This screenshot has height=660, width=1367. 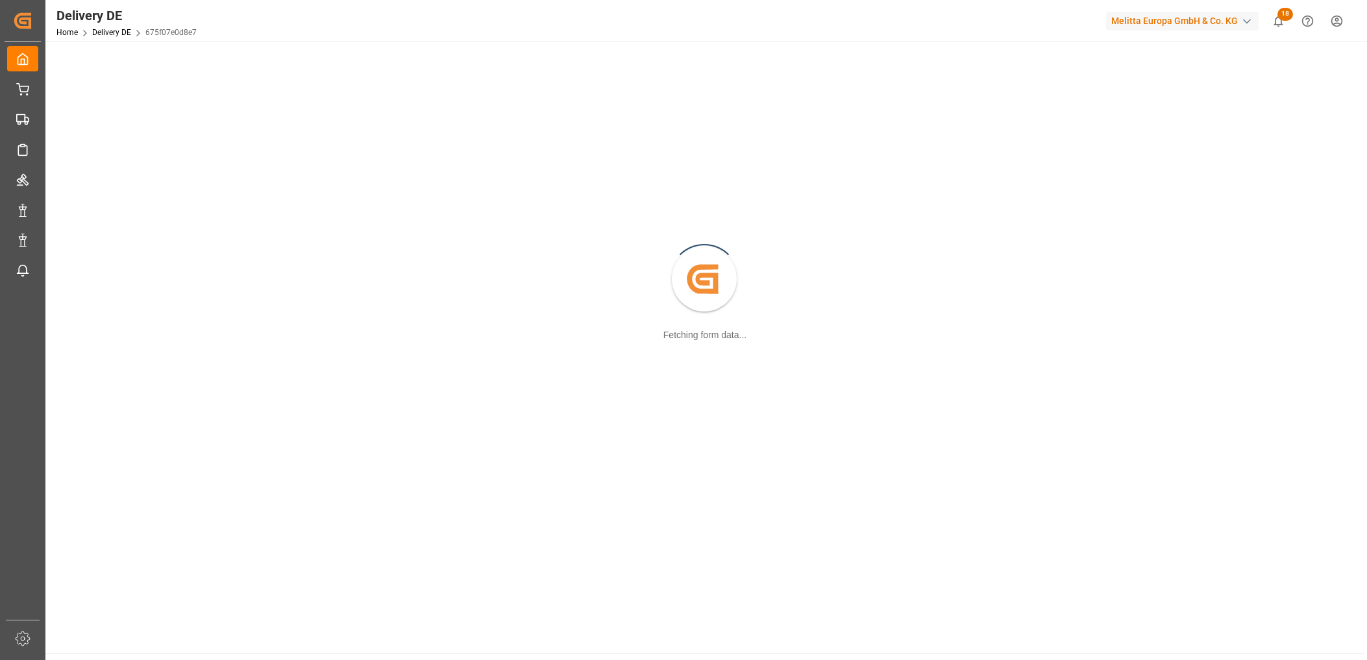 What do you see at coordinates (112, 32) in the screenshot?
I see `a: Delivery DE` at bounding box center [112, 32].